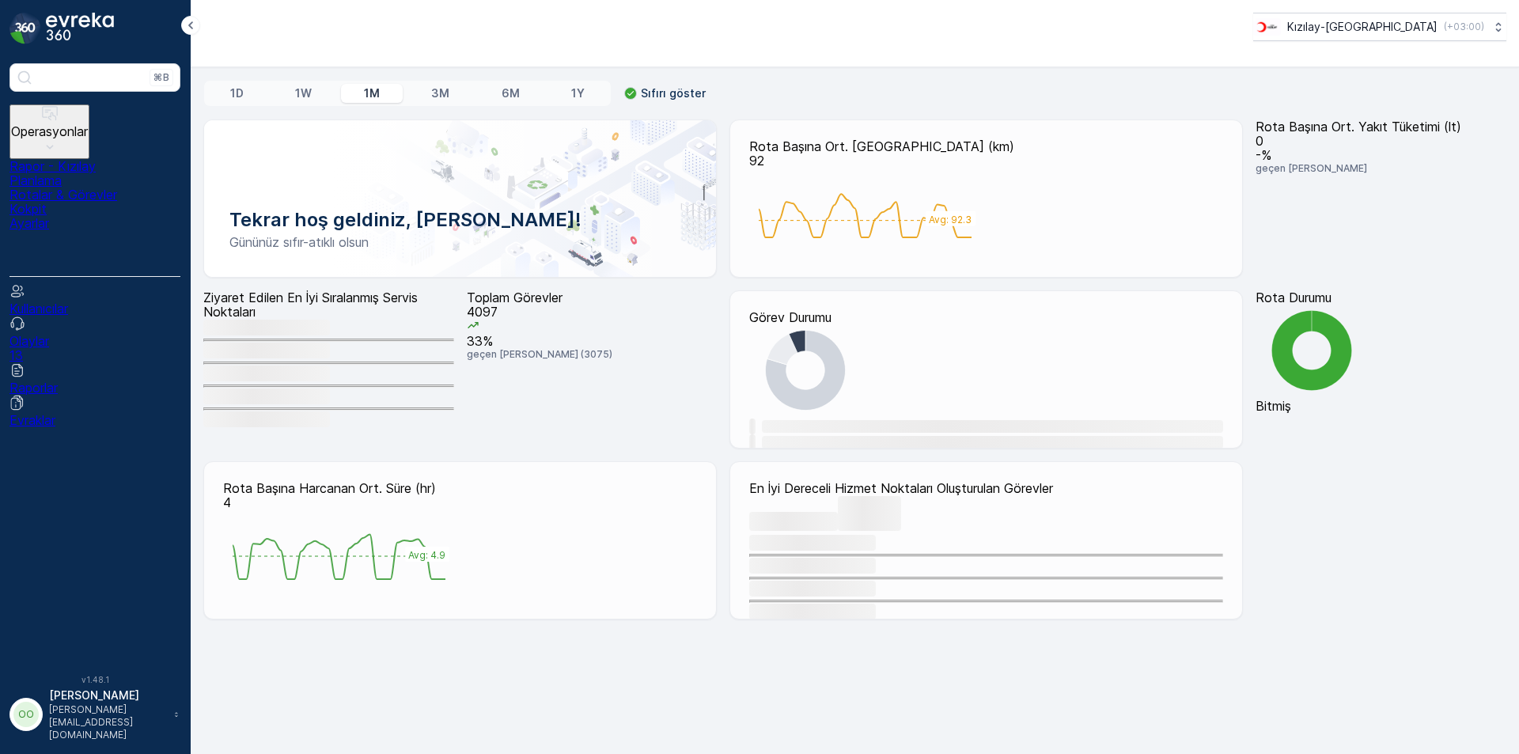 Image resolution: width=1519 pixels, height=754 pixels. I want to click on img: k%C4%B1z%C4%B1lay.png, so click(1266, 27).